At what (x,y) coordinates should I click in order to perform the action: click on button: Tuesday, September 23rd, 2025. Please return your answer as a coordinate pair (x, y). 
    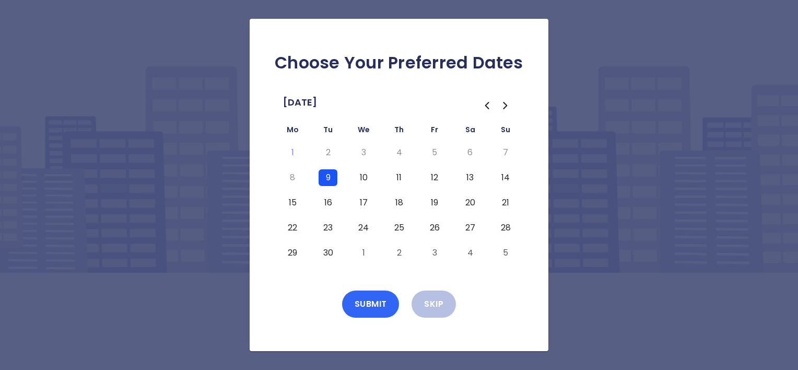
    Looking at the image, I should click on (328, 228).